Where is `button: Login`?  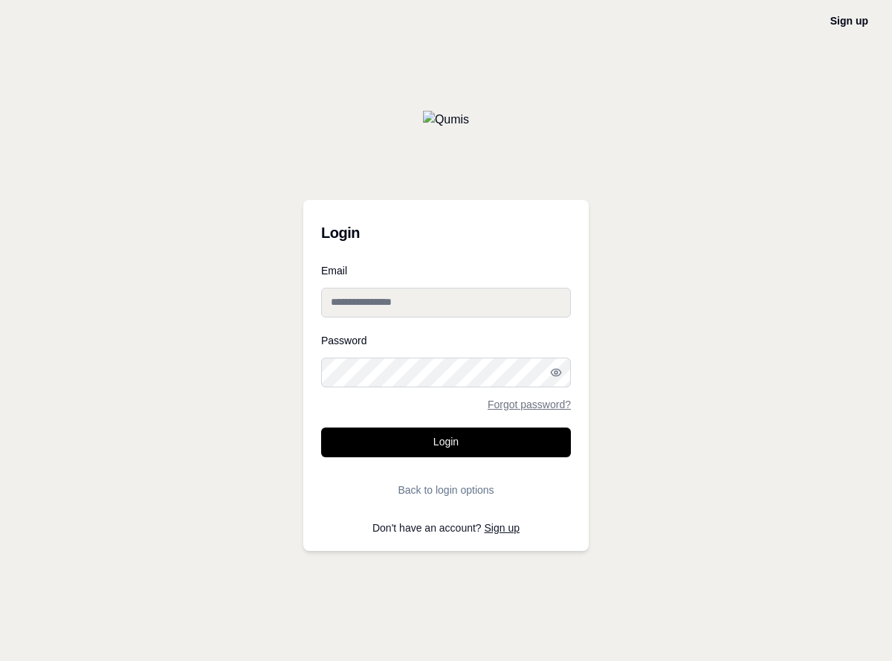
button: Login is located at coordinates (446, 442).